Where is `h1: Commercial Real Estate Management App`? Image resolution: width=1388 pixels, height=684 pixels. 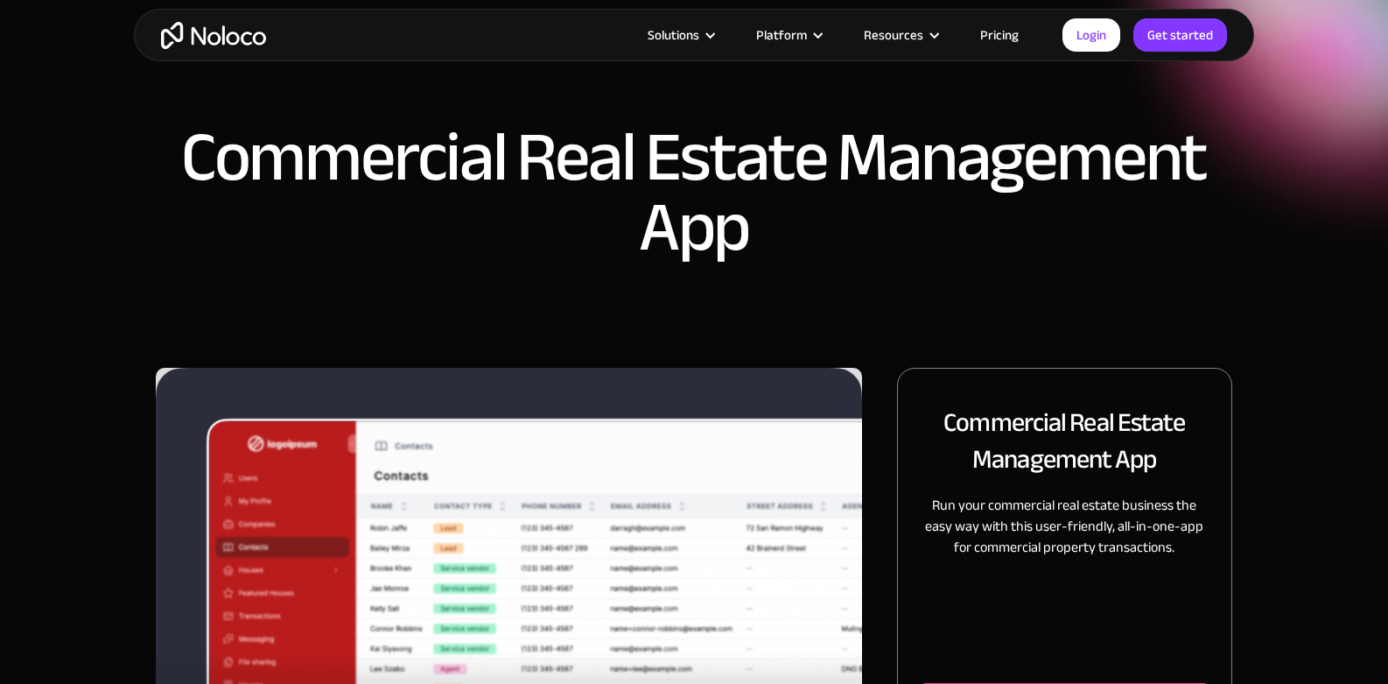 h1: Commercial Real Estate Management App is located at coordinates (694, 193).